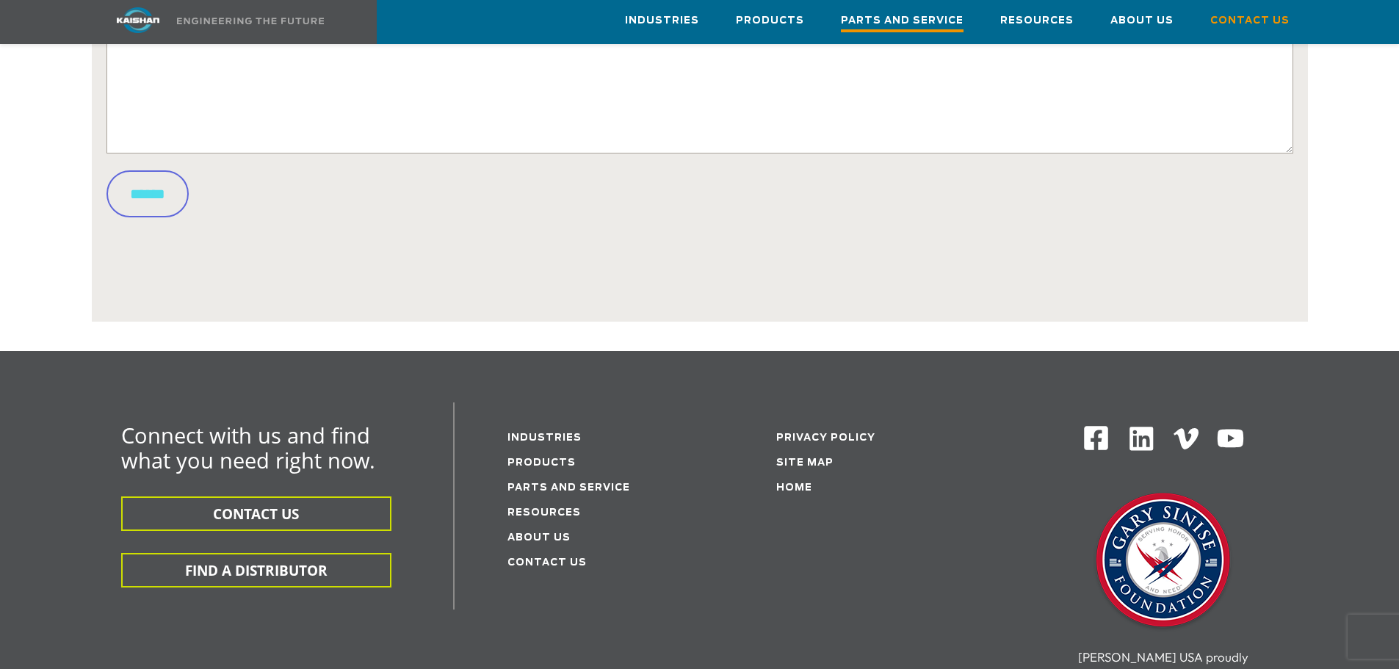 This screenshot has height=669, width=1399. I want to click on span: Industries, so click(662, 21).